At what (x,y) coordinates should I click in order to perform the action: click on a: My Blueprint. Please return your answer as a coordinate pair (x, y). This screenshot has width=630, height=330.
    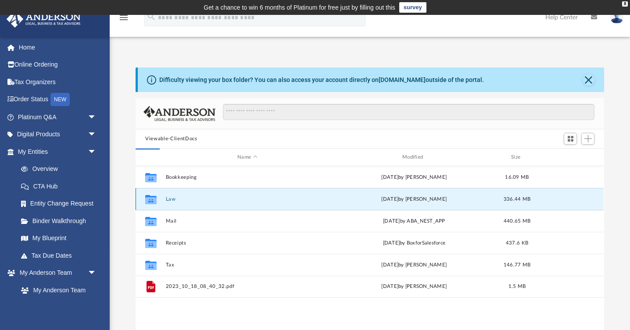
    Looking at the image, I should click on (59, 239).